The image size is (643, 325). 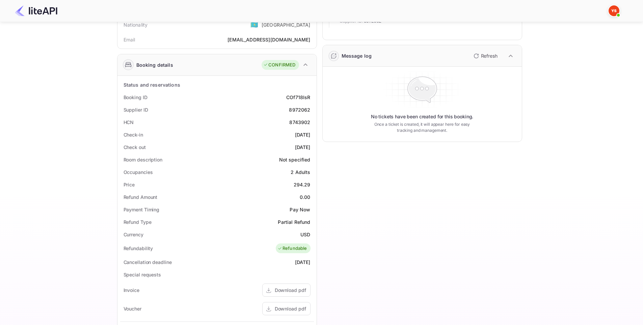 I want to click on div: 2 Adults, so click(x=300, y=172).